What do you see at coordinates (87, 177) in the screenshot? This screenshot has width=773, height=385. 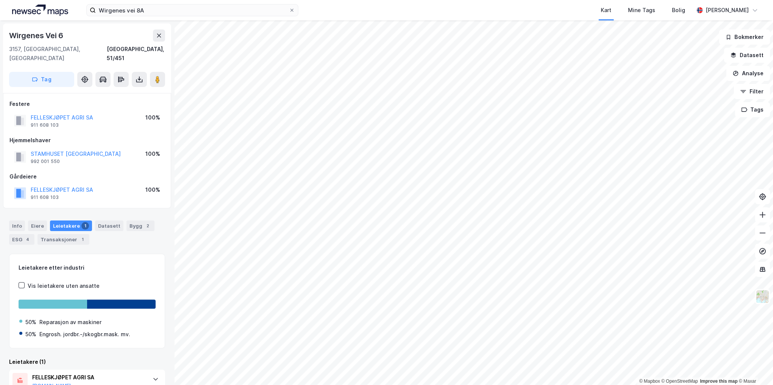 I see `div: Gårdeiere` at bounding box center [87, 177].